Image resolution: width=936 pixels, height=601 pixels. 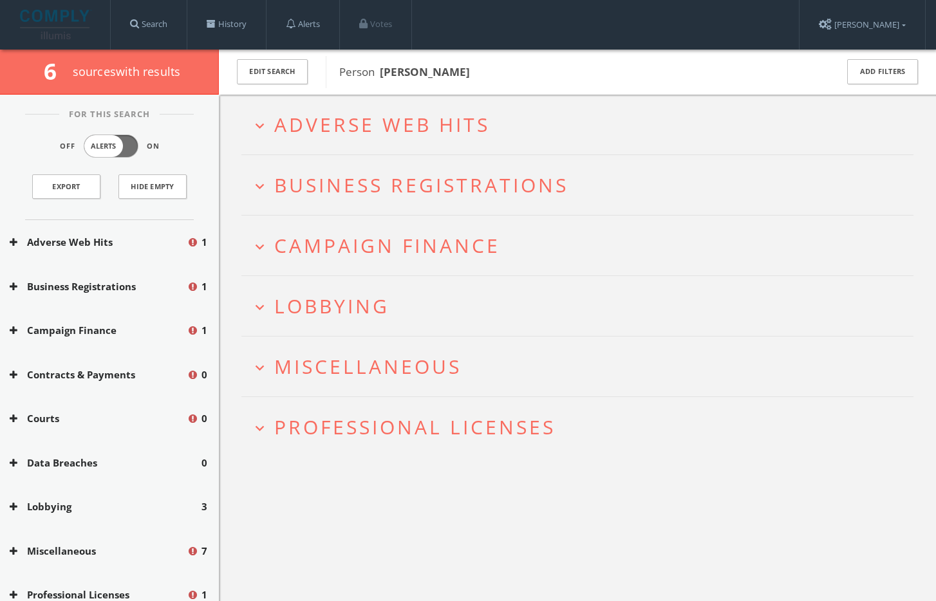 I want to click on button: expand_moreBusiness Registrations, so click(x=582, y=185).